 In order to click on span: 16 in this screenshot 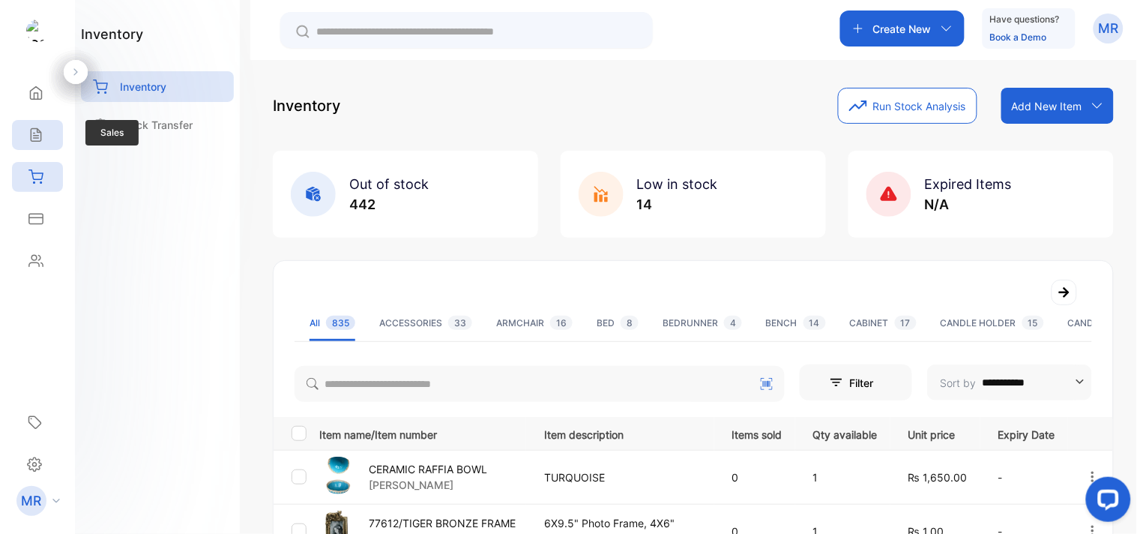, I will do `click(561, 322)`.